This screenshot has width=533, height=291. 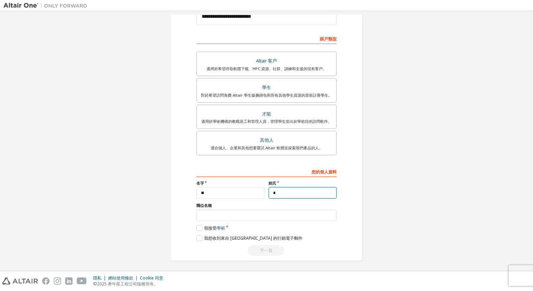 I want to click on img: linkedin.svg, so click(x=69, y=281).